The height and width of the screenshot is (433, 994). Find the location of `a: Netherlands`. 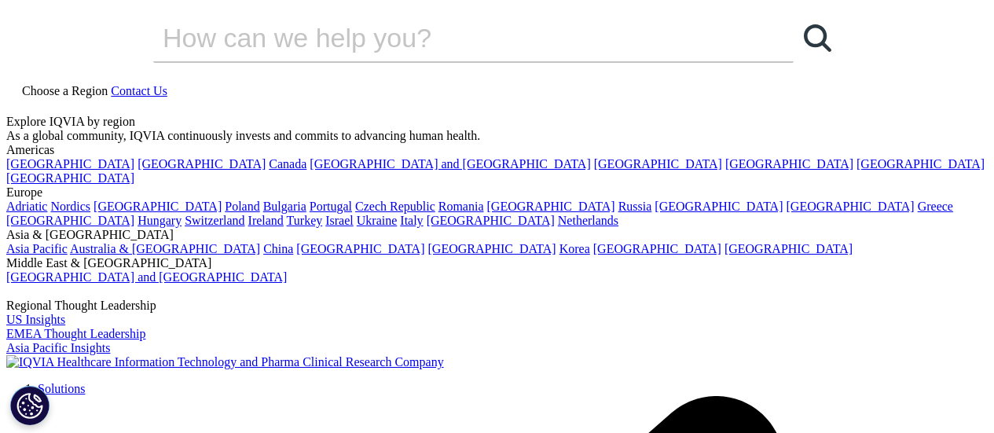

a: Netherlands is located at coordinates (588, 220).